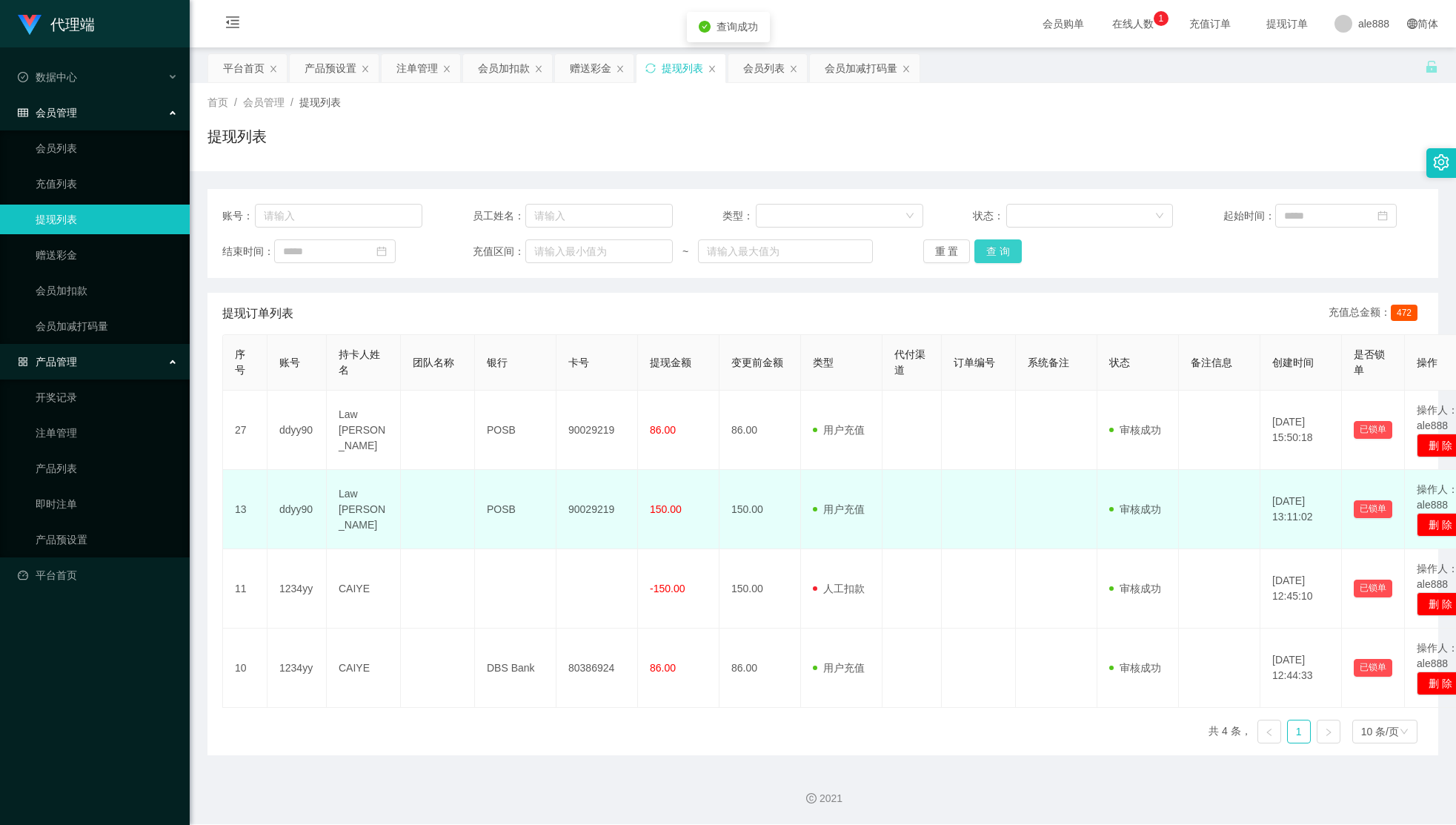  What do you see at coordinates (47, 77) in the screenshot?
I see `span: 数据中心` at bounding box center [47, 77].